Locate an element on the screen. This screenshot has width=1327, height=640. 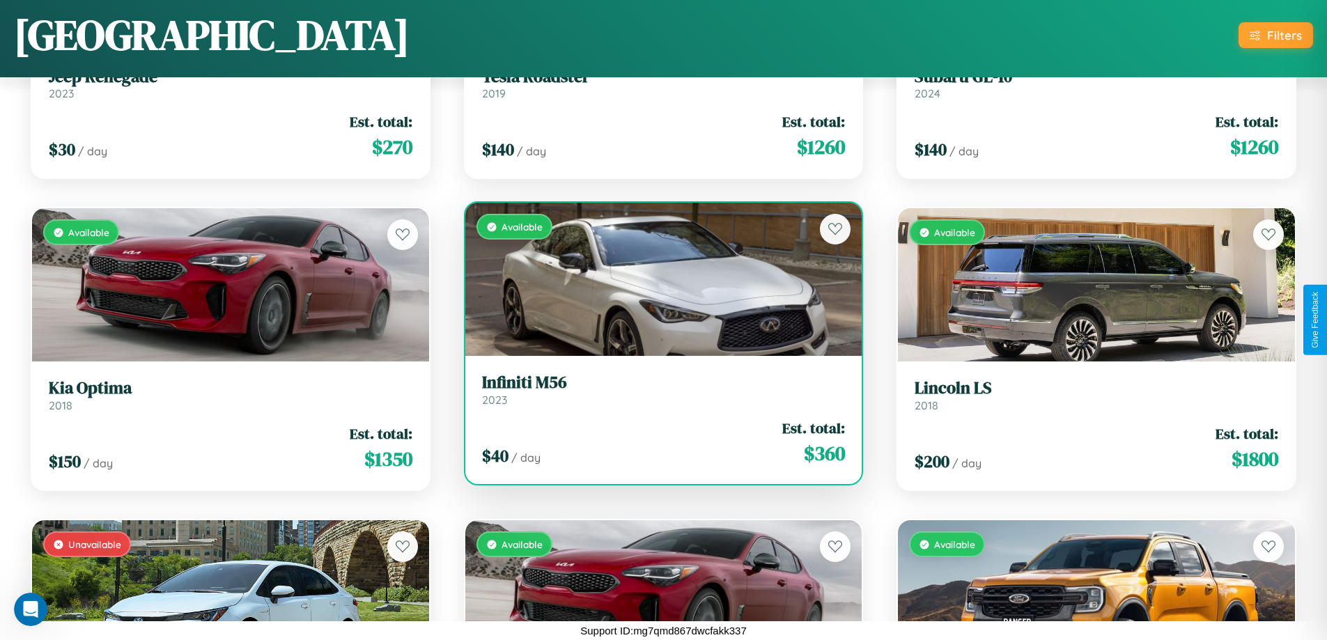
a: Jeep Renegade2023 is located at coordinates (231, 84).